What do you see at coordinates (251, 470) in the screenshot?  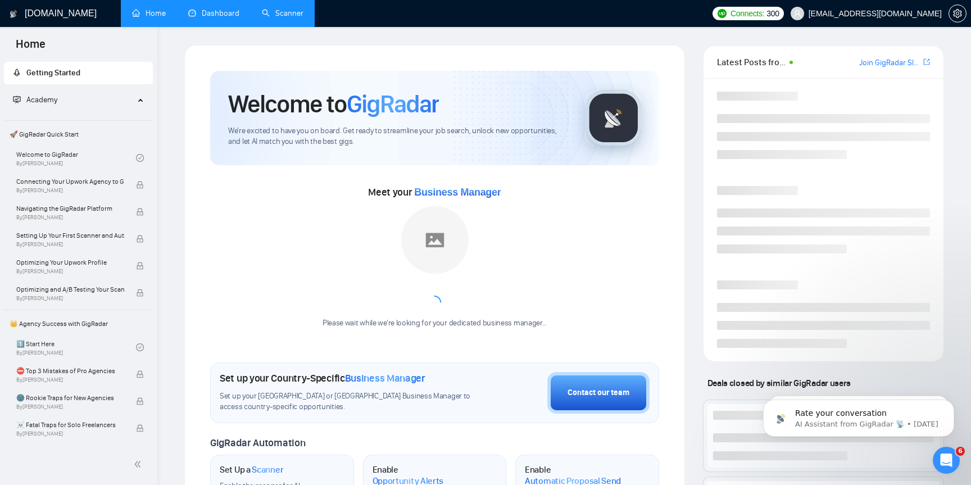 I see `h1: Set Up a` at bounding box center [251, 470].